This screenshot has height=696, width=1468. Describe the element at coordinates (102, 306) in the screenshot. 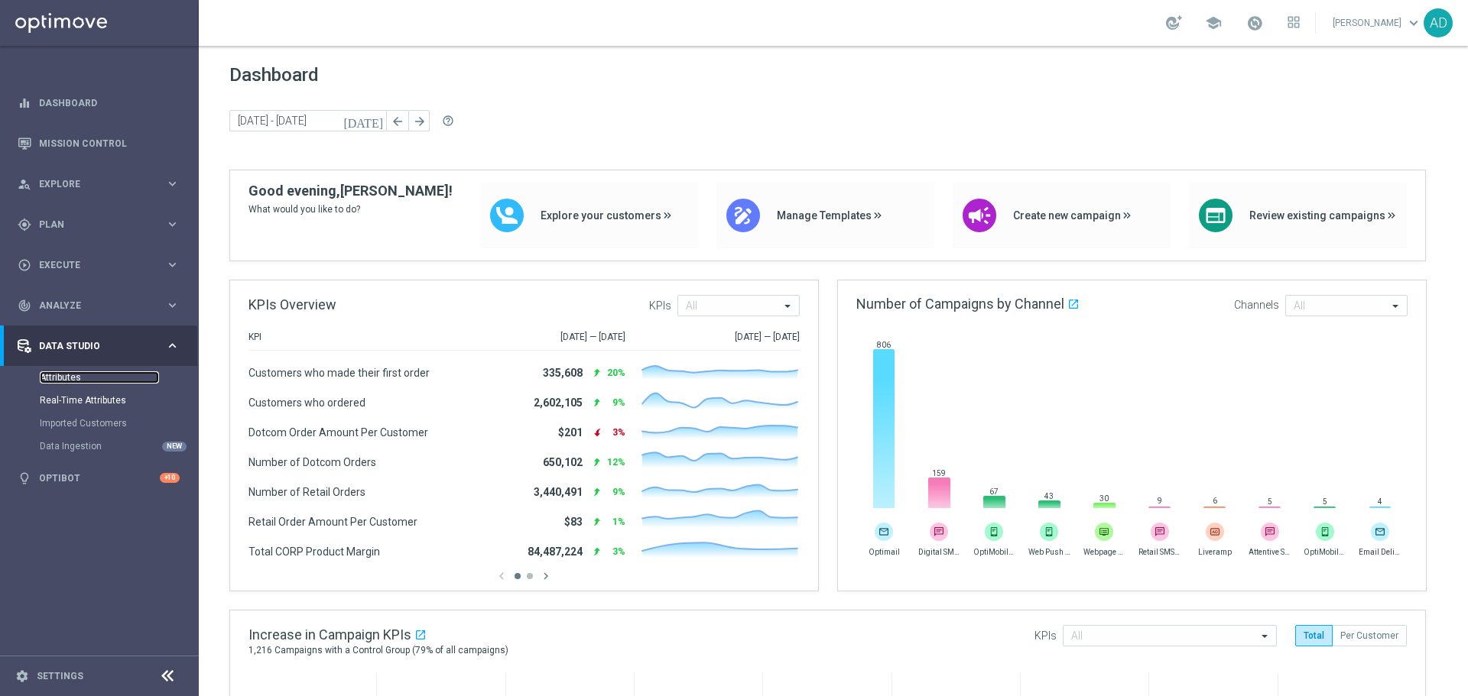

I see `span: Analyze` at that location.